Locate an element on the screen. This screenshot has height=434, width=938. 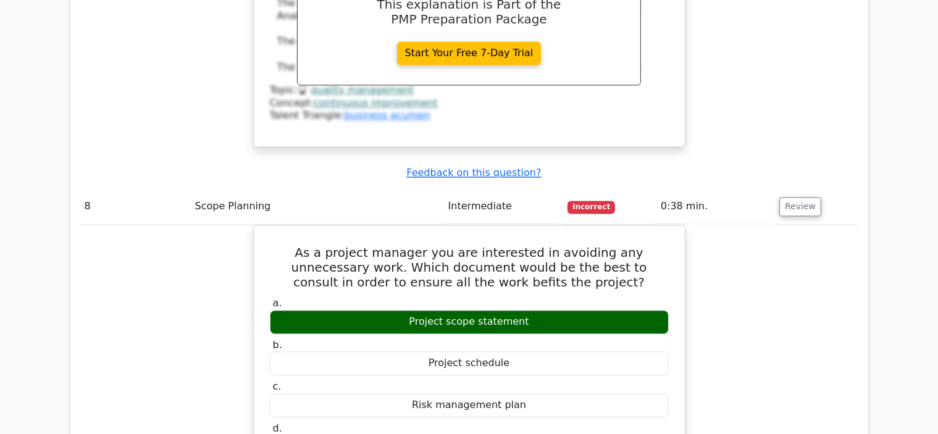
td: Intermediate is located at coordinates (503, 206).